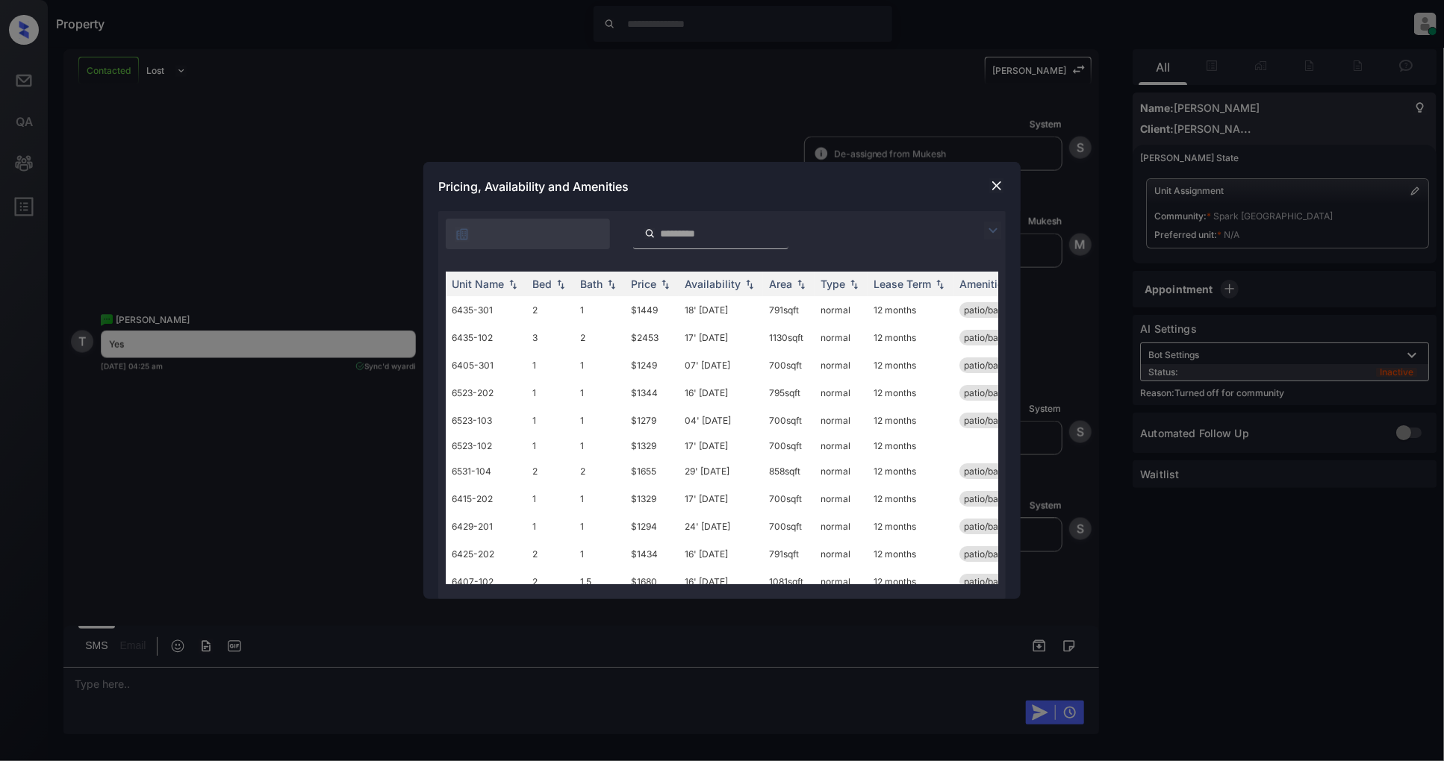  Describe the element at coordinates (832, 284) in the screenshot. I see `div: Type` at that location.